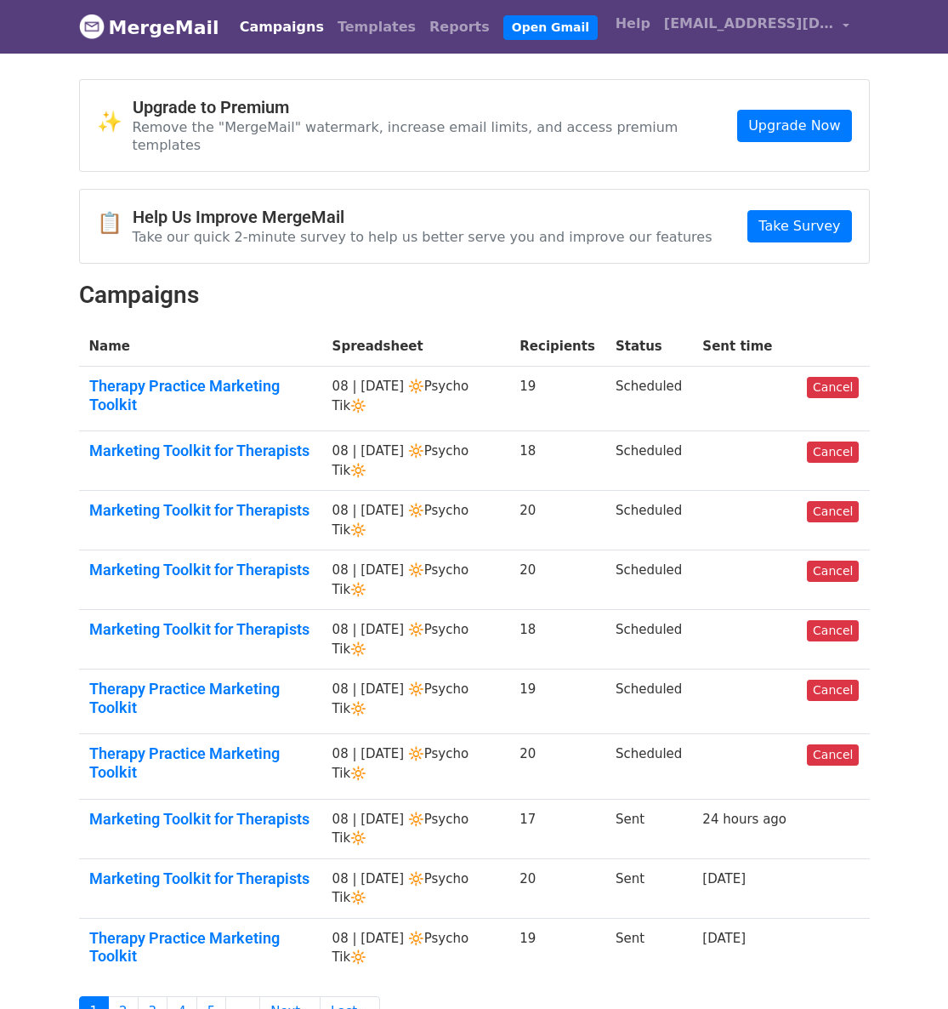 Image resolution: width=948 pixels, height=1009 pixels. I want to click on a: Campaigns, so click(281, 27).